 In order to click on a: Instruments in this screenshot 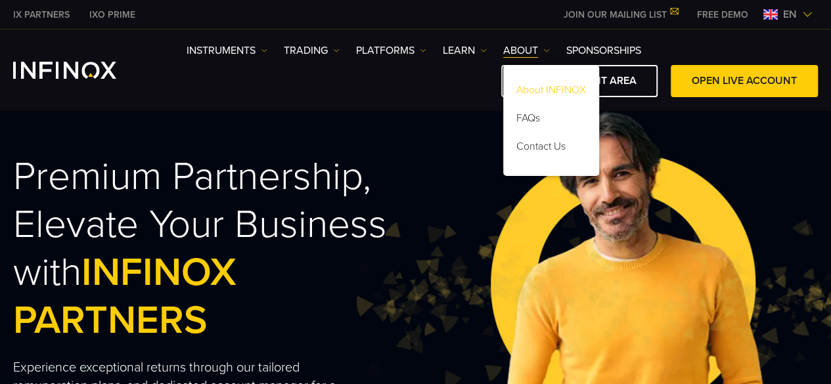, I will do `click(227, 51)`.